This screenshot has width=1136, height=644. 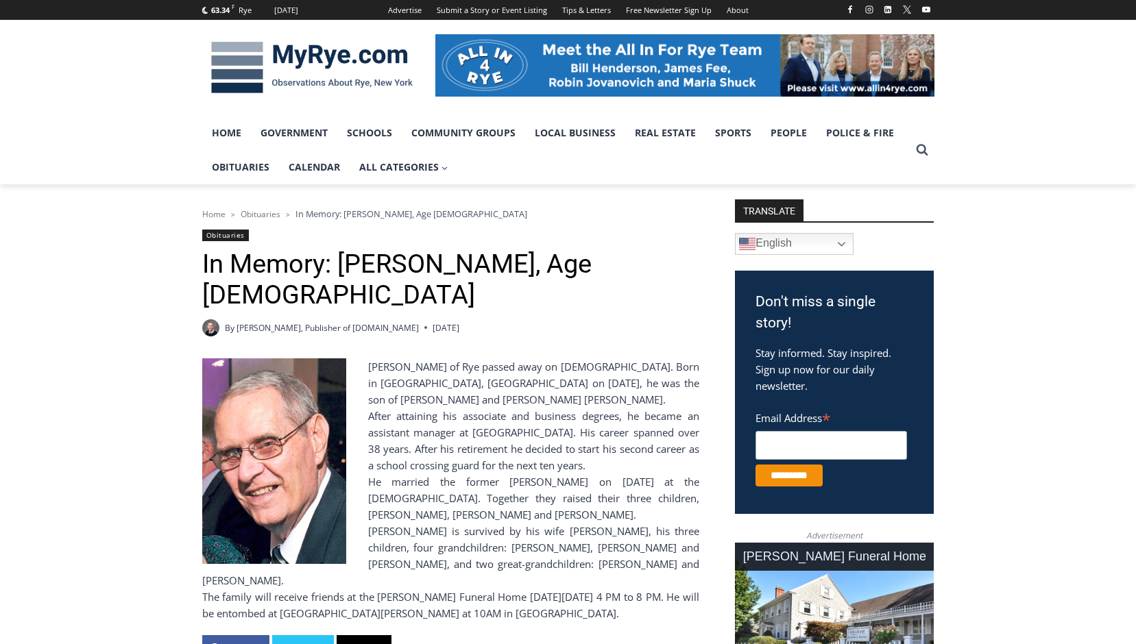 I want to click on button: View Search Form, so click(x=922, y=150).